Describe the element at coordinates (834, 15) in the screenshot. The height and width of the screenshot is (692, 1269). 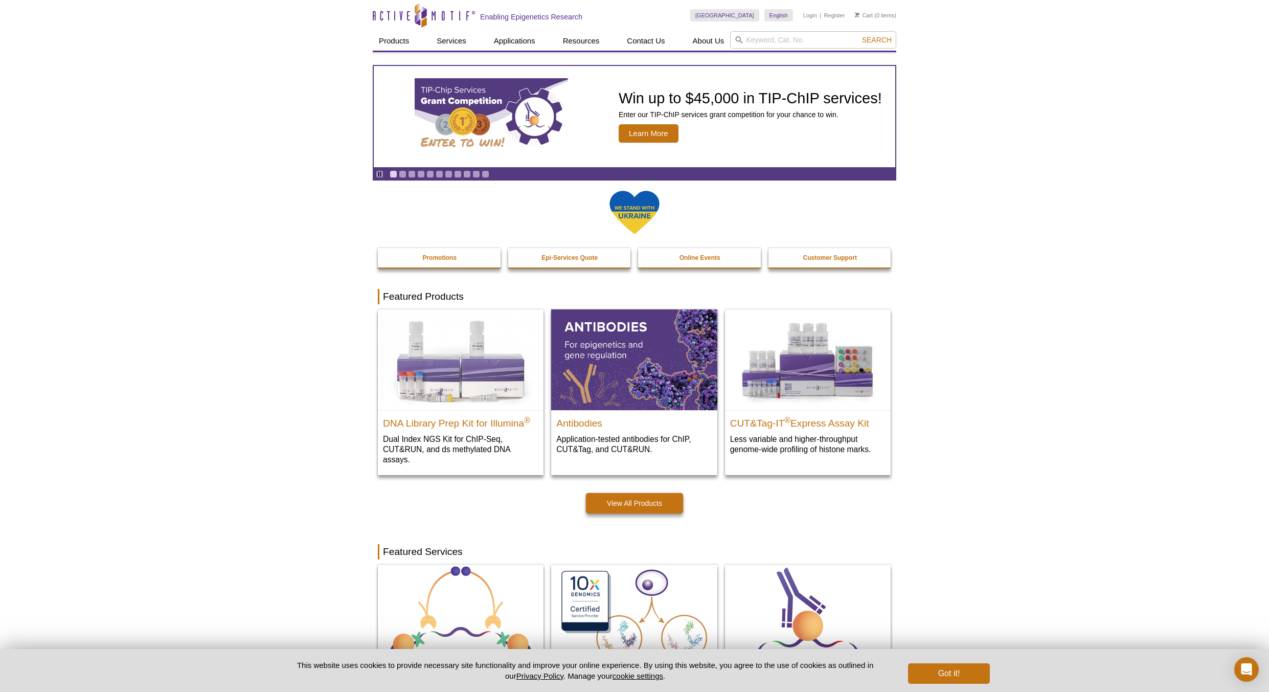
I see `a: Register` at that location.